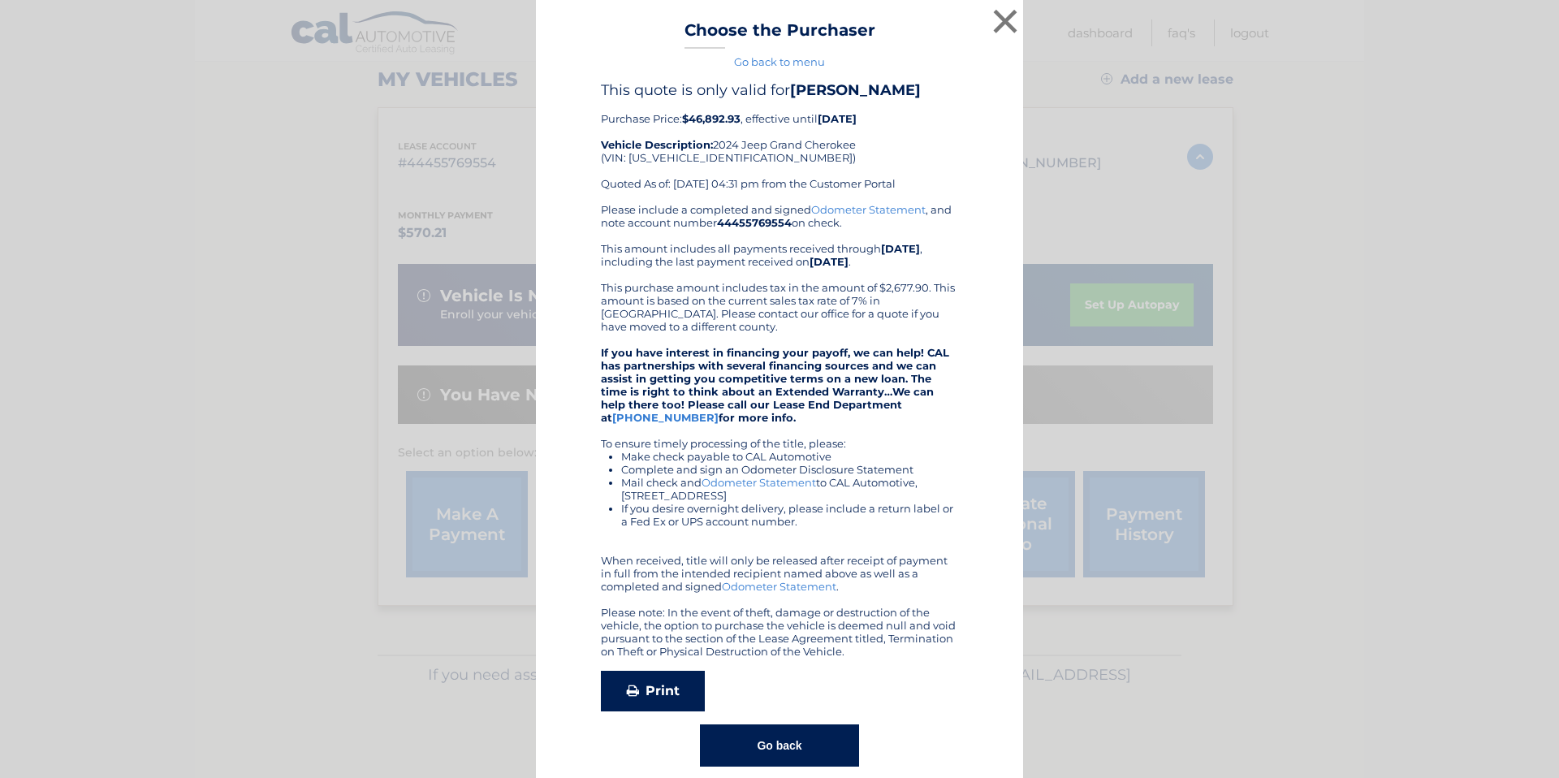 This screenshot has width=1559, height=778. Describe the element at coordinates (789, 456) in the screenshot. I see `li: Make check payable to CAL Automotive` at that location.